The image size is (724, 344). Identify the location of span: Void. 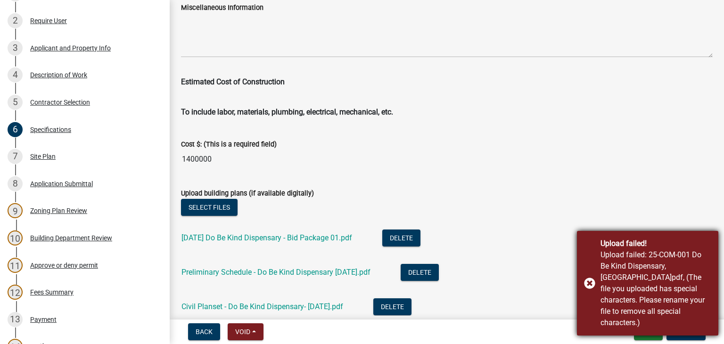
(243, 332).